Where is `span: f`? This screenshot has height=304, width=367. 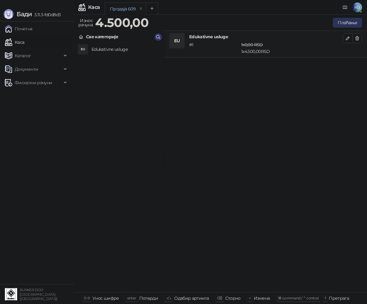 span: f is located at coordinates (325, 297).